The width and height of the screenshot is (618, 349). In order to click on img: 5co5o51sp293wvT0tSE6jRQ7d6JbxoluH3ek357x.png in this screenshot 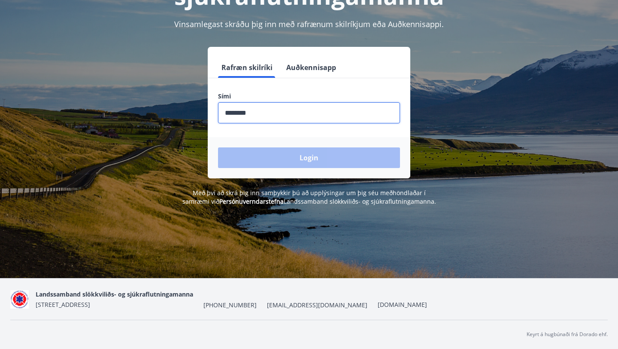, I will do `click(19, 299)`.